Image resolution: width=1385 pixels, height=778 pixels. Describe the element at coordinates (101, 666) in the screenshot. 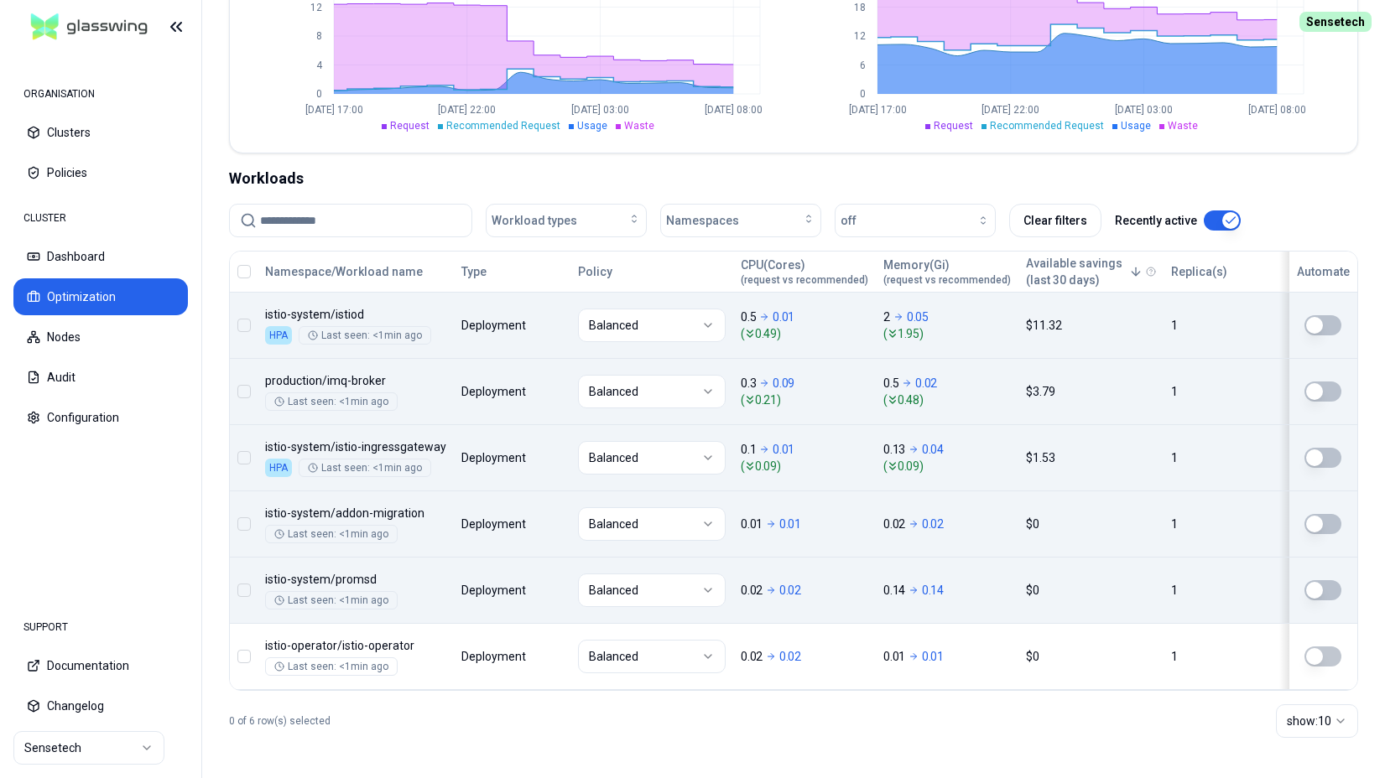

I see `button: Documentation` at that location.